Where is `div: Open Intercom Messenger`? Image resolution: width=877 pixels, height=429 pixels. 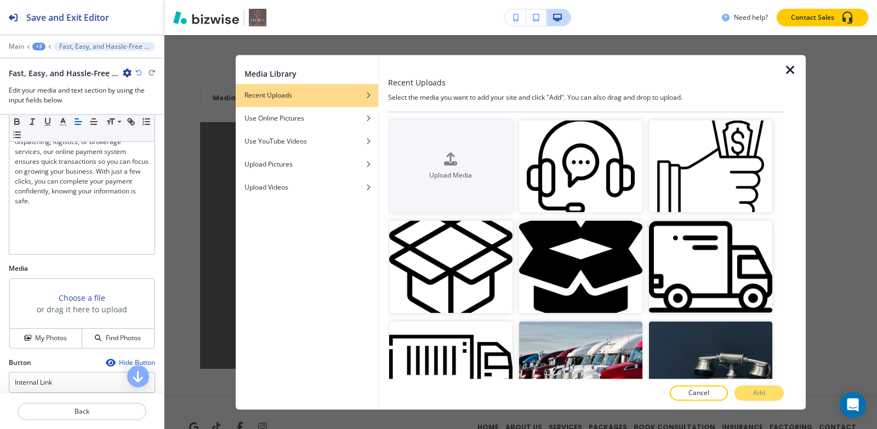 div: Open Intercom Messenger is located at coordinates (853, 405).